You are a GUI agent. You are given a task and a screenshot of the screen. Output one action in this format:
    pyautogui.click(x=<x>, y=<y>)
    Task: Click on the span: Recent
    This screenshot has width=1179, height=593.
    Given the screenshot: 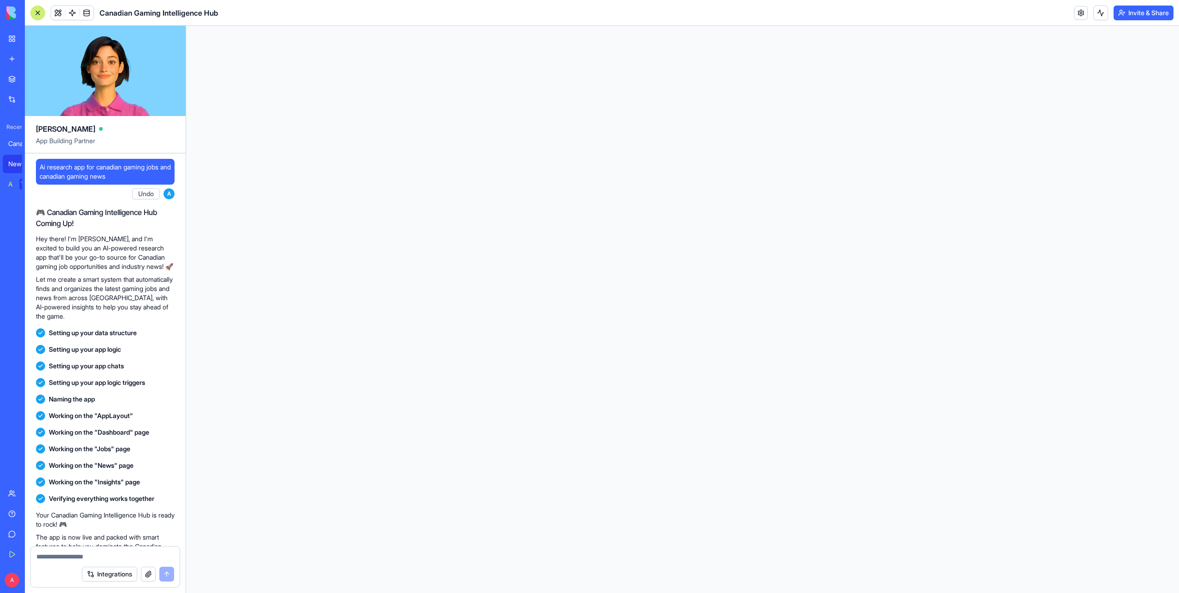 What is the action you would take?
    pyautogui.click(x=12, y=127)
    